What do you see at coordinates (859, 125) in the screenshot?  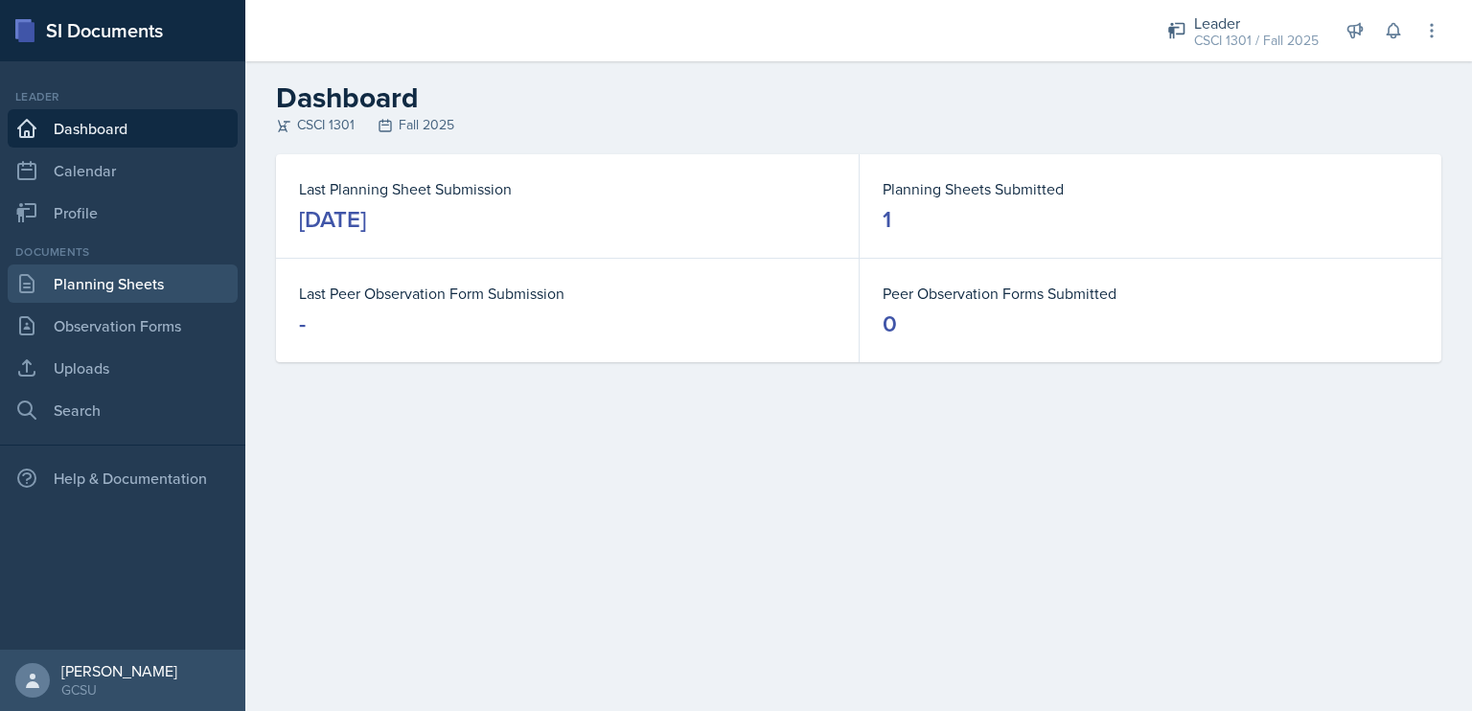 I see `div: CSCI 1301 Fall 2025` at bounding box center [859, 125].